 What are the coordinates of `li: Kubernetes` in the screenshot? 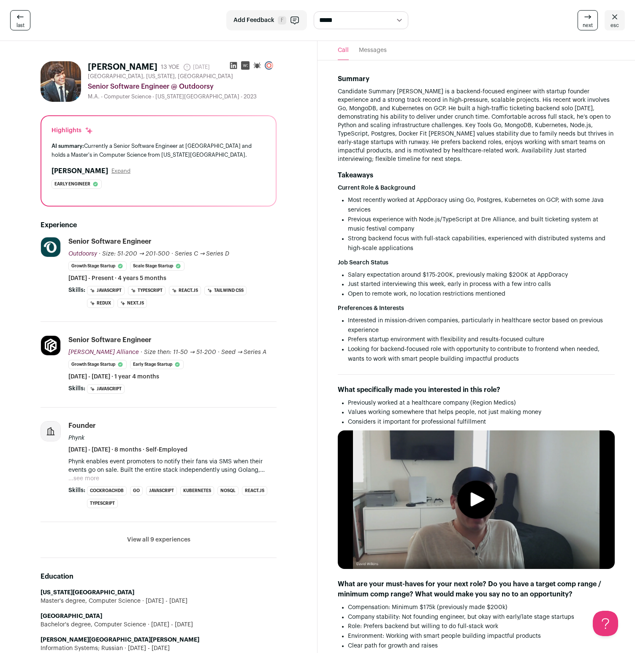 It's located at (197, 491).